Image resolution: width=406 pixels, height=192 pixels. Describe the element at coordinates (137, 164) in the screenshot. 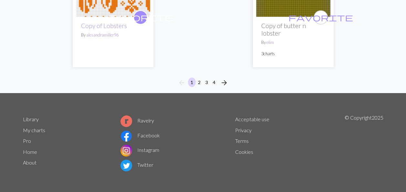

I see `a: Twitter` at that location.